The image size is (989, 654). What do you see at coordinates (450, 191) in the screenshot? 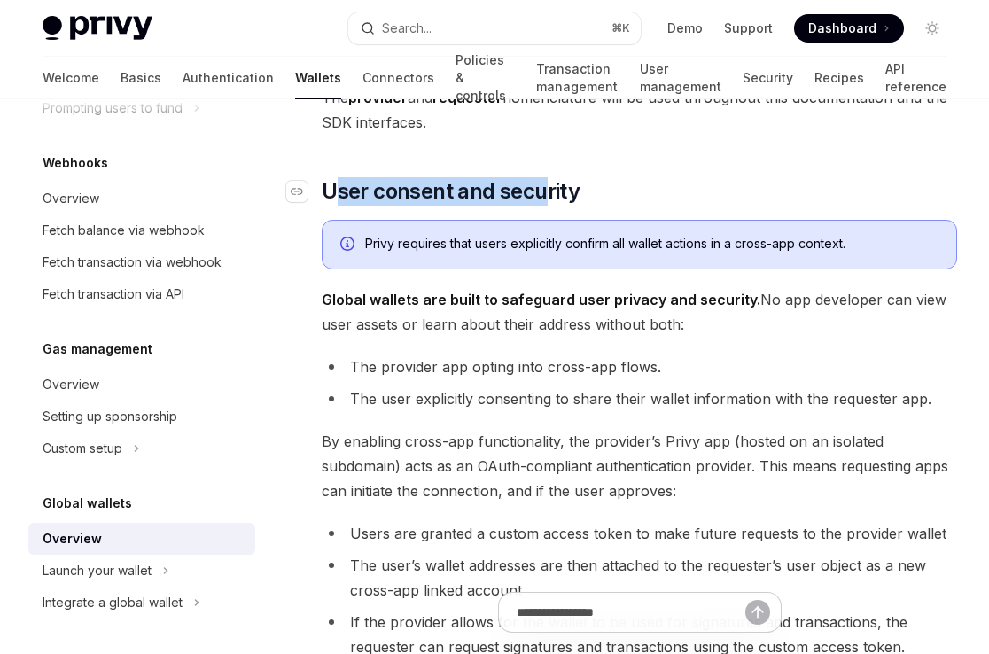
I see `span: User consent and security` at bounding box center [450, 191].